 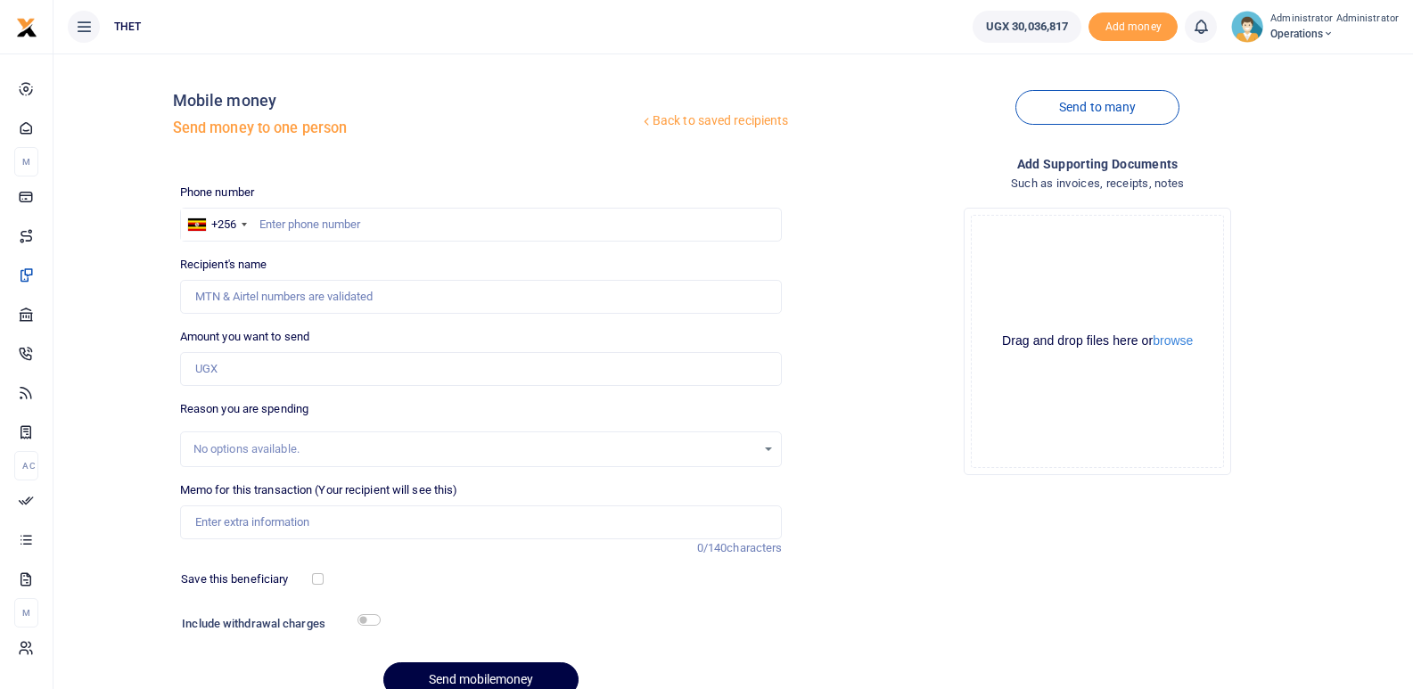 What do you see at coordinates (1247, 27) in the screenshot?
I see `img: profile-user` at bounding box center [1247, 27].